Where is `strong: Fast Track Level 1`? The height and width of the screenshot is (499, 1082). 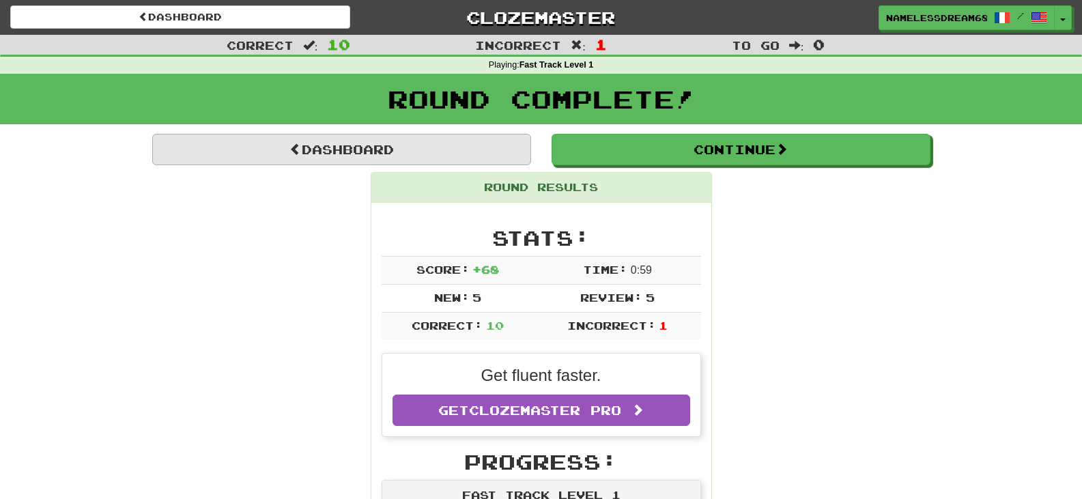 strong: Fast Track Level 1 is located at coordinates (556, 65).